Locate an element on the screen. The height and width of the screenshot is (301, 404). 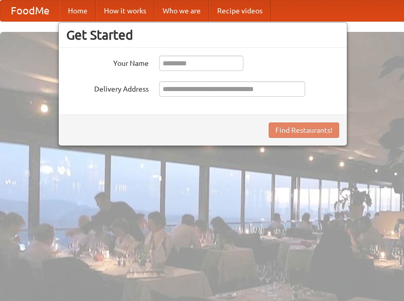
button: Find Restaurants! is located at coordinates (304, 130).